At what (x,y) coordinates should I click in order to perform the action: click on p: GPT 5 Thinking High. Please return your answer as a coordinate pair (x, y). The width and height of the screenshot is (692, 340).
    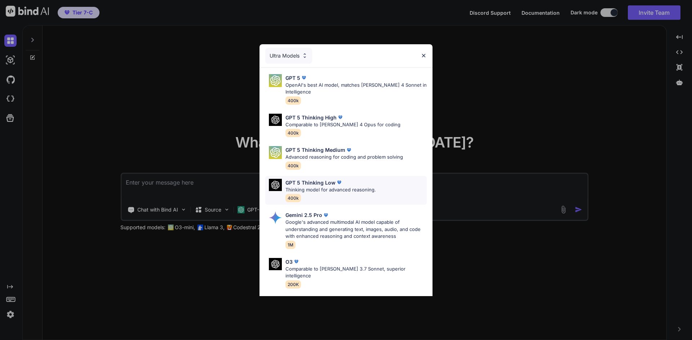
    Looking at the image, I should click on (311, 117).